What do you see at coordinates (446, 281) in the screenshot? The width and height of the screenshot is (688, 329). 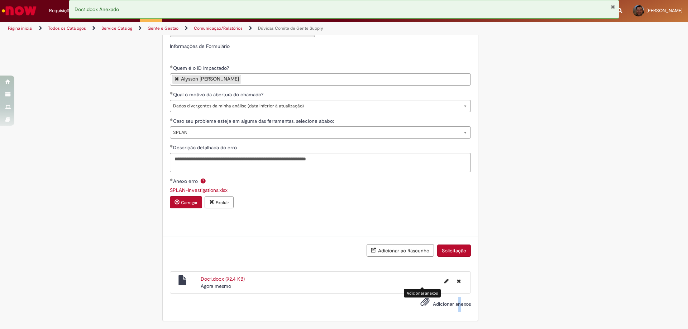 I see `button: Editar nome de arquivo Doc1.docx` at bounding box center [446, 281].